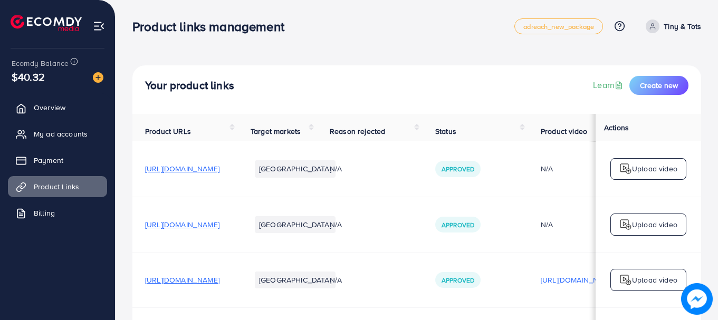 This screenshot has width=718, height=320. Describe the element at coordinates (357, 131) in the screenshot. I see `span: Reason rejected` at that location.